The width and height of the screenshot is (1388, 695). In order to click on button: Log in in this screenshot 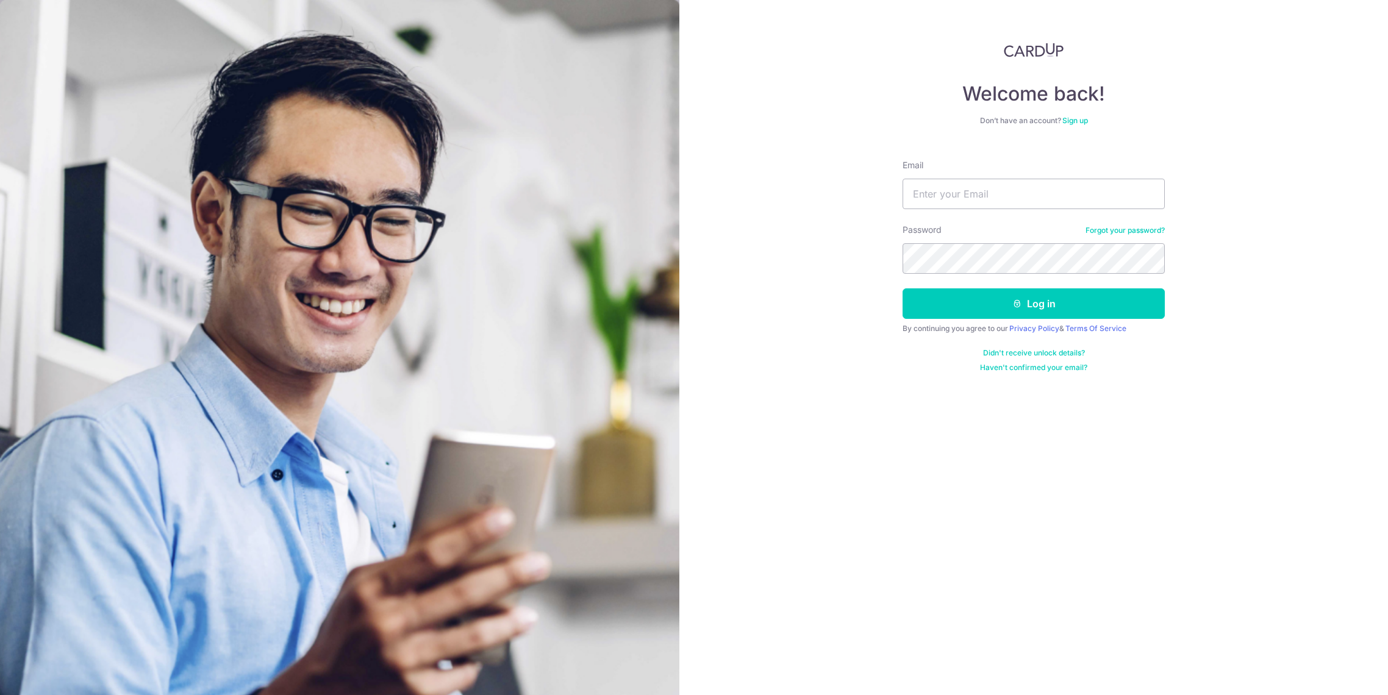, I will do `click(1034, 304)`.